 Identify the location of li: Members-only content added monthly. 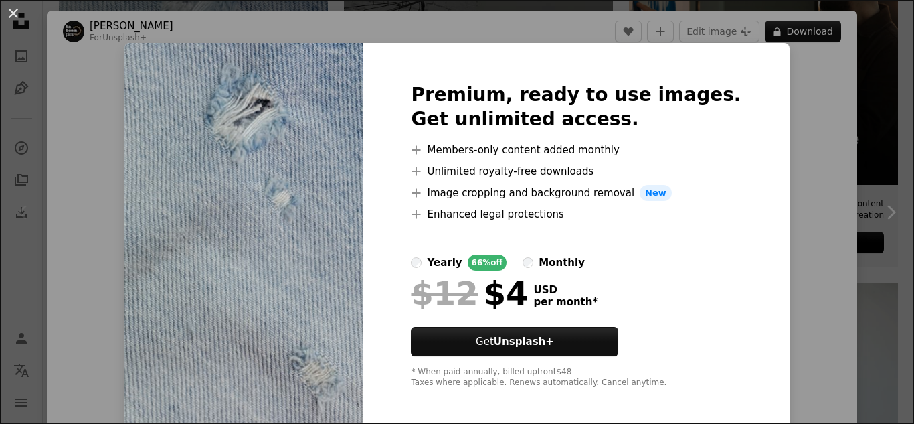
(576, 150).